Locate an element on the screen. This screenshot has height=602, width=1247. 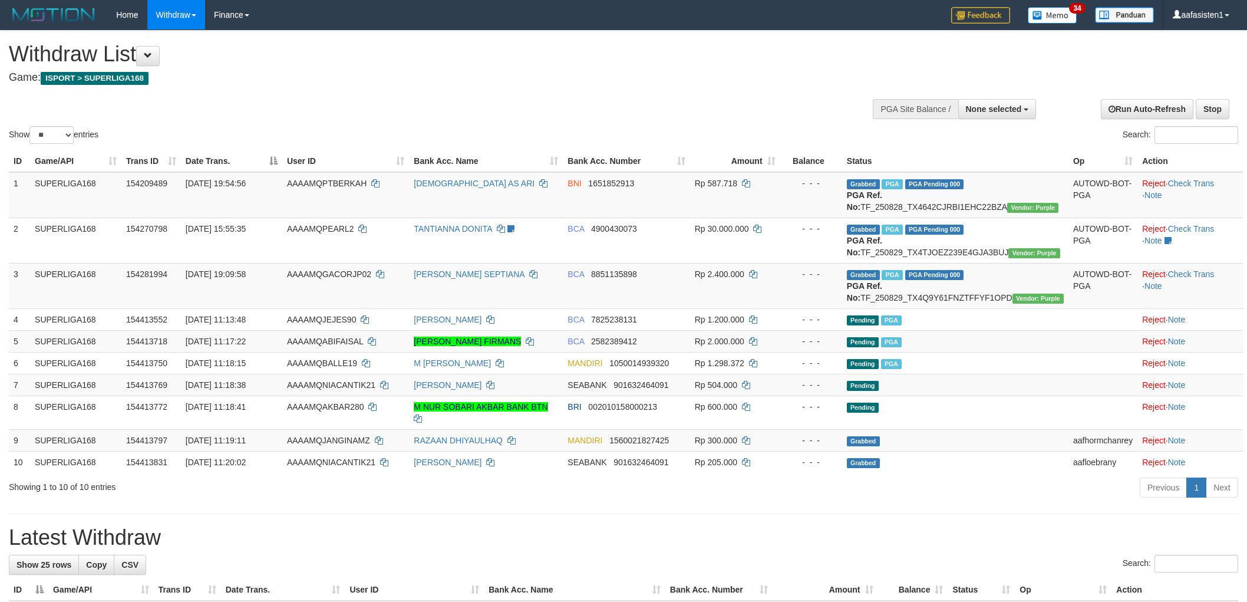
span: None selected is located at coordinates (993, 109).